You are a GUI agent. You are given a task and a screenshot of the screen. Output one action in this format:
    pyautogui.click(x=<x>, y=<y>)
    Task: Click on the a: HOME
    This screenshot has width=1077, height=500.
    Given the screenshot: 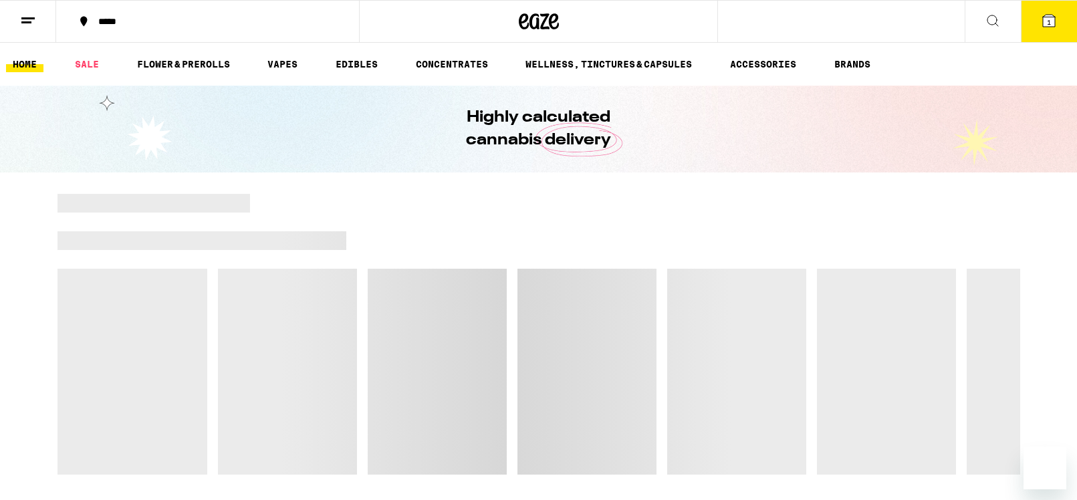 What is the action you would take?
    pyautogui.click(x=25, y=64)
    